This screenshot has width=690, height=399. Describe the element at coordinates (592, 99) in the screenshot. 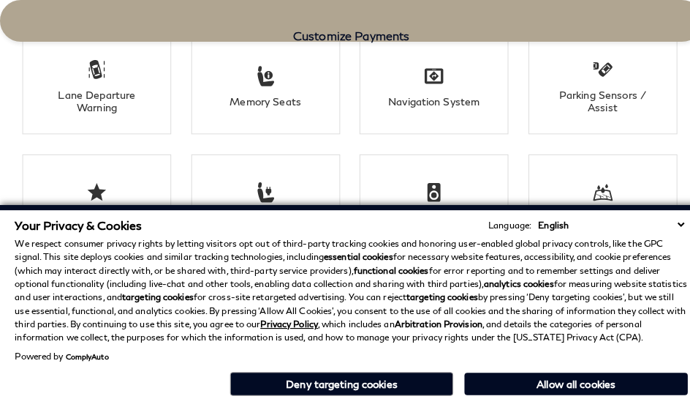

I see `div: Parking Sensors / Assist` at that location.